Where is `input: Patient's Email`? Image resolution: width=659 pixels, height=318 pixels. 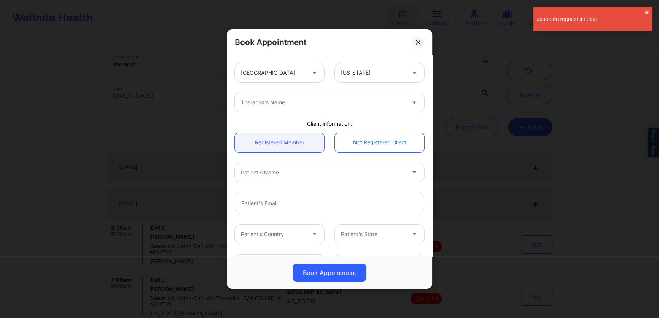 input: Patient's Email is located at coordinates (329, 203).